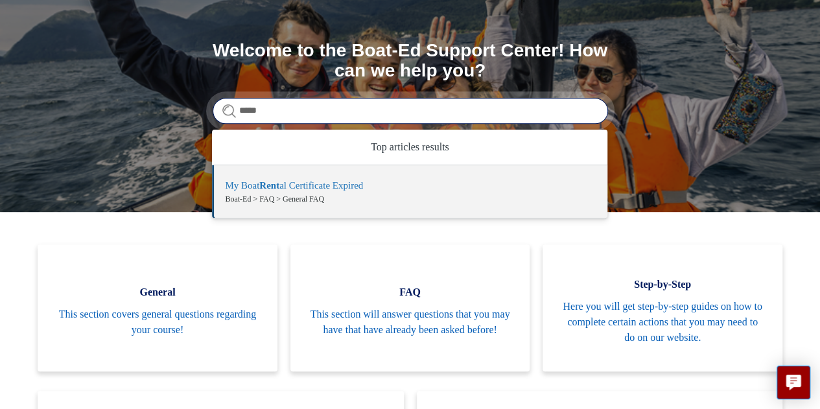 The height and width of the screenshot is (409, 820). Describe the element at coordinates (410, 199) in the screenshot. I see `zd-autocomplete-breadcrumbs-multibrand: Boat-Ed > FAQ > General FAQ` at that location.